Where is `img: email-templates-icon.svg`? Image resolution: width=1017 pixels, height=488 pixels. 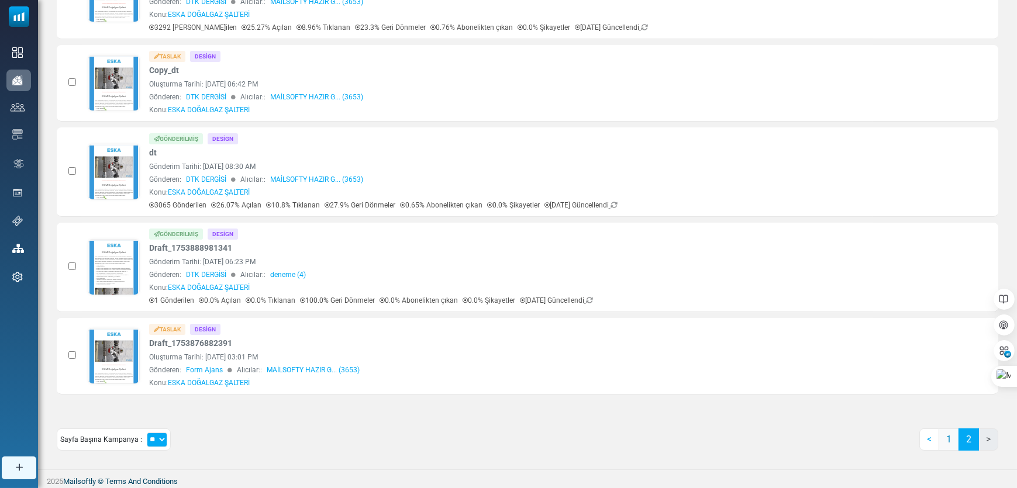 img: email-templates-icon.svg is located at coordinates (18, 134).